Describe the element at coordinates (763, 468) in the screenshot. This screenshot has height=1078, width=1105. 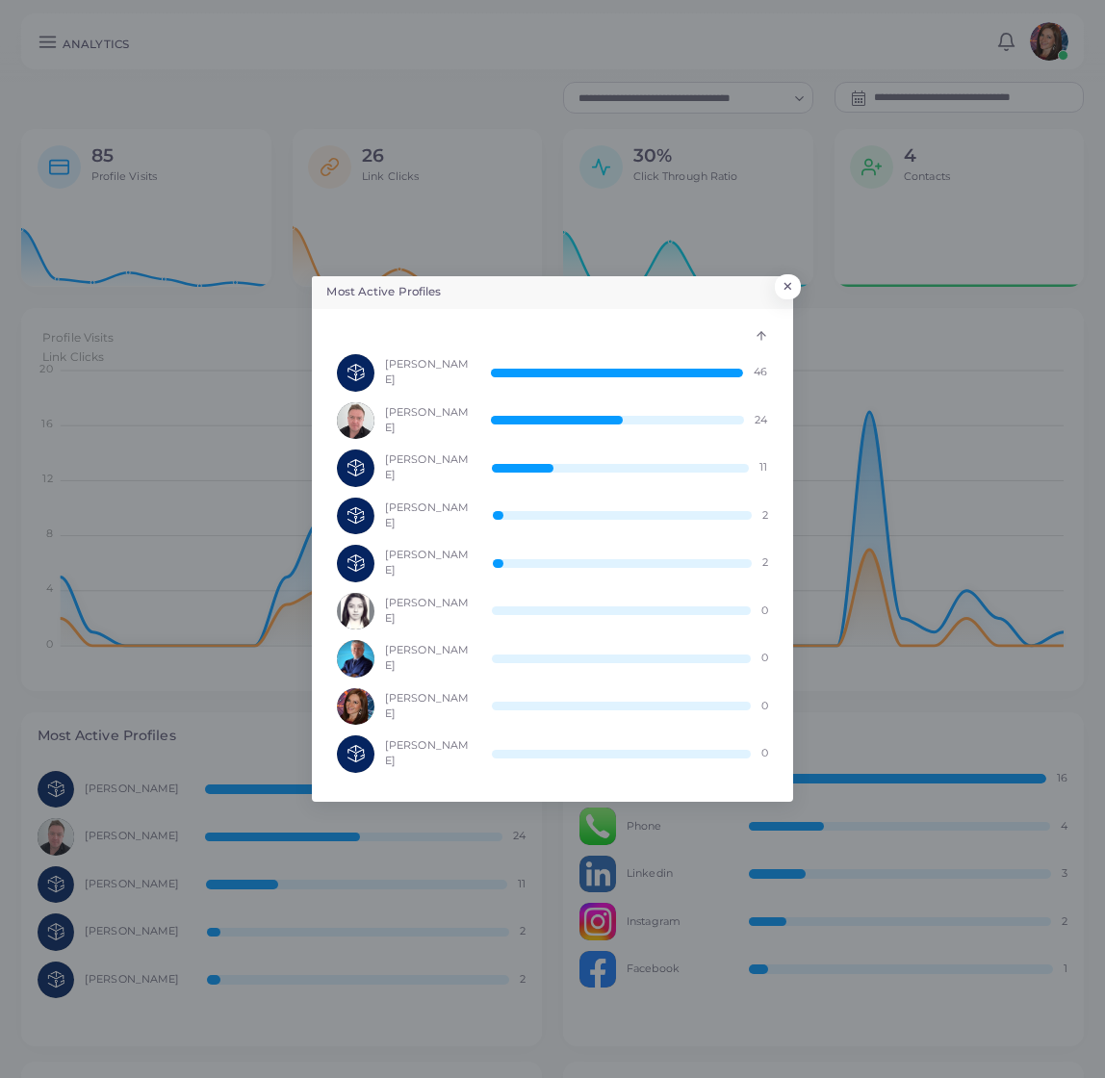
I see `span: 11` at that location.